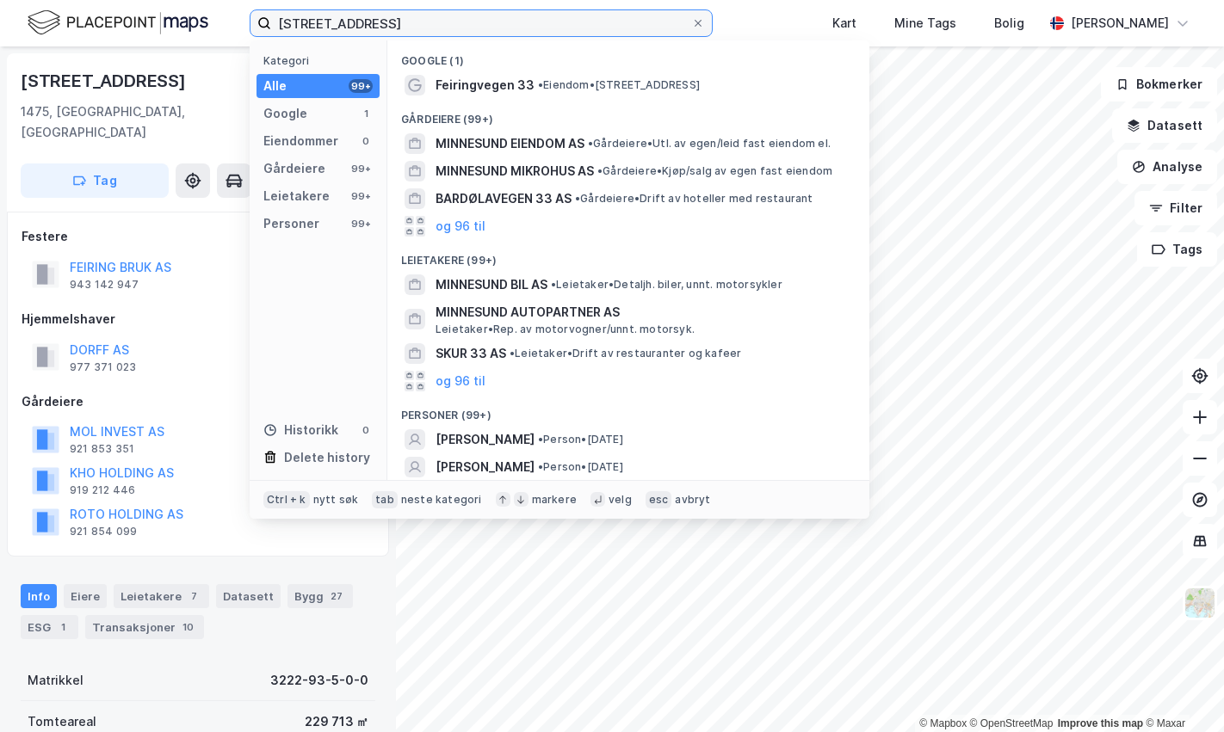 This screenshot has height=732, width=1224. What do you see at coordinates (319, 681) in the screenshot?
I see `div: 3222-93-5-0-0` at bounding box center [319, 681].